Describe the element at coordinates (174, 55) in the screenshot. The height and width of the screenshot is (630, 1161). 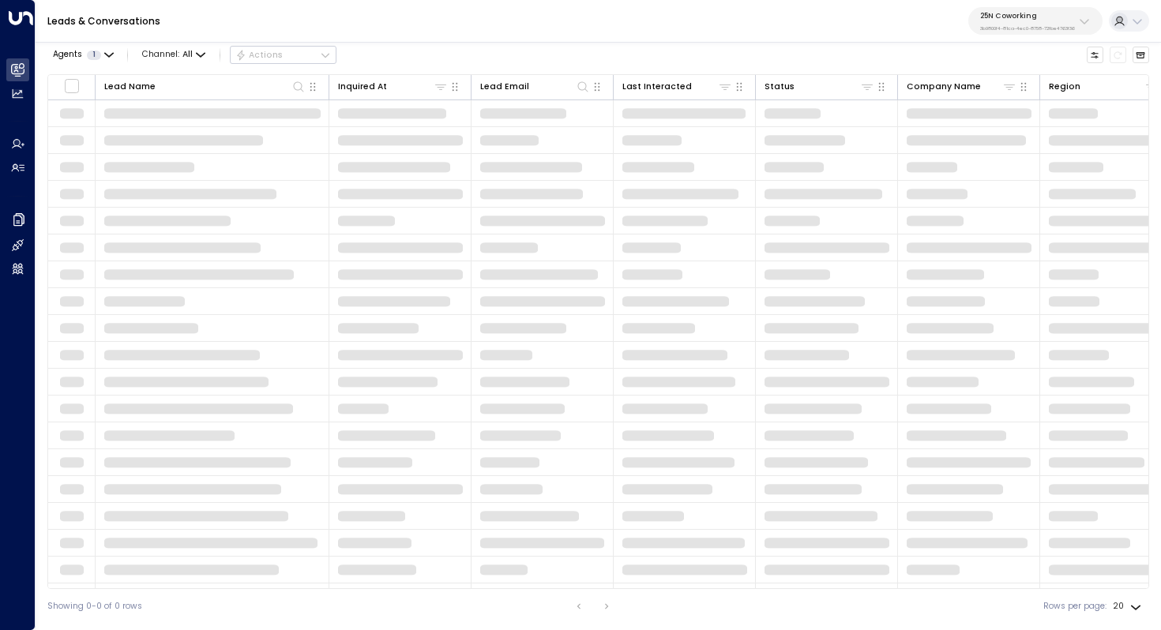
I see `button: Channel:All` at that location.